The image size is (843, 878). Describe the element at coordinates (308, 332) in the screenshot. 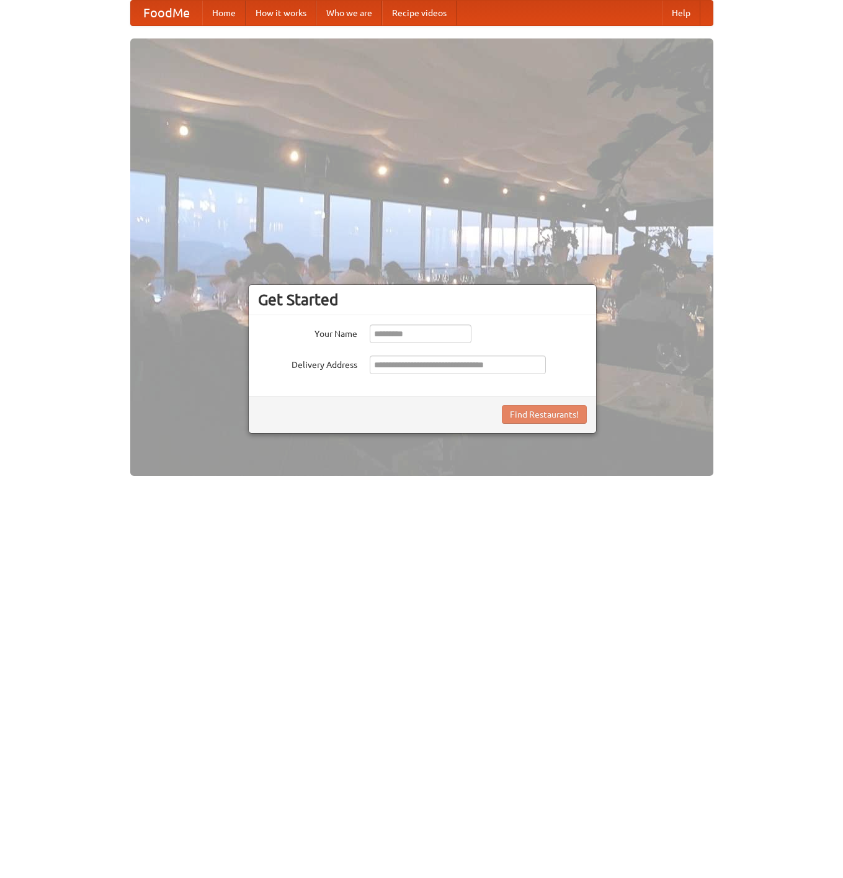

I see `label: Your Name` at that location.